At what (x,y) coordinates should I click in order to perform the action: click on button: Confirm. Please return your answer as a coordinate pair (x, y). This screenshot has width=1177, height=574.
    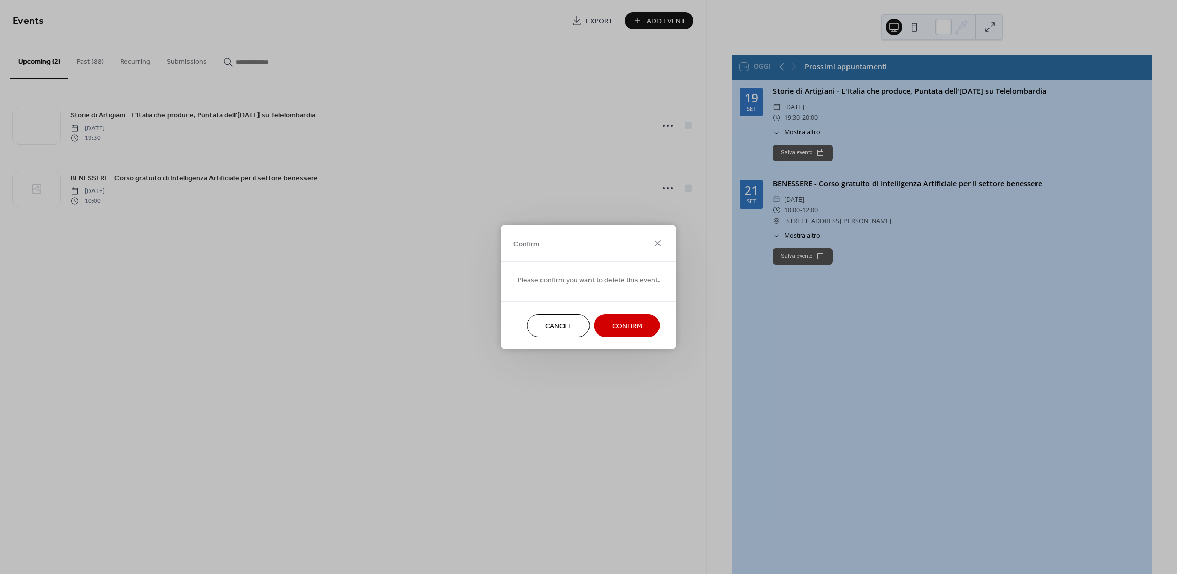
    Looking at the image, I should click on (627, 325).